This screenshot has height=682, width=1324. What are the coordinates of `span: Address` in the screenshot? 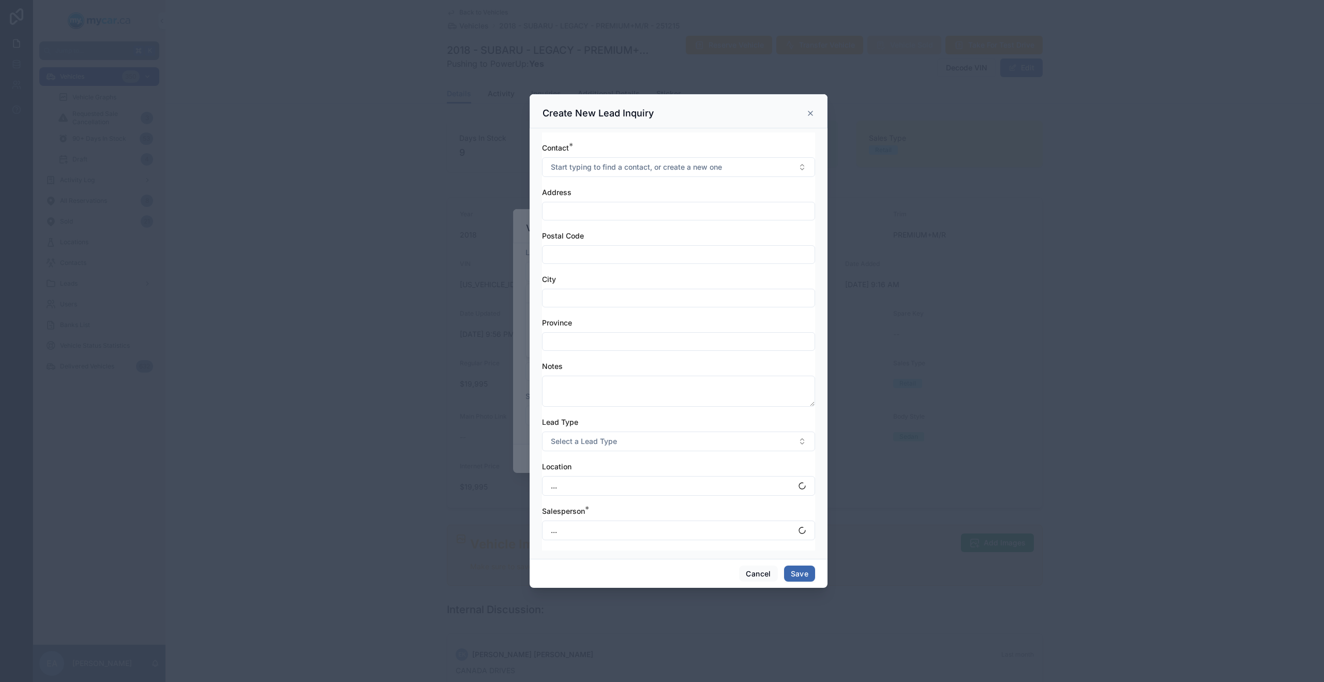 It's located at (557, 192).